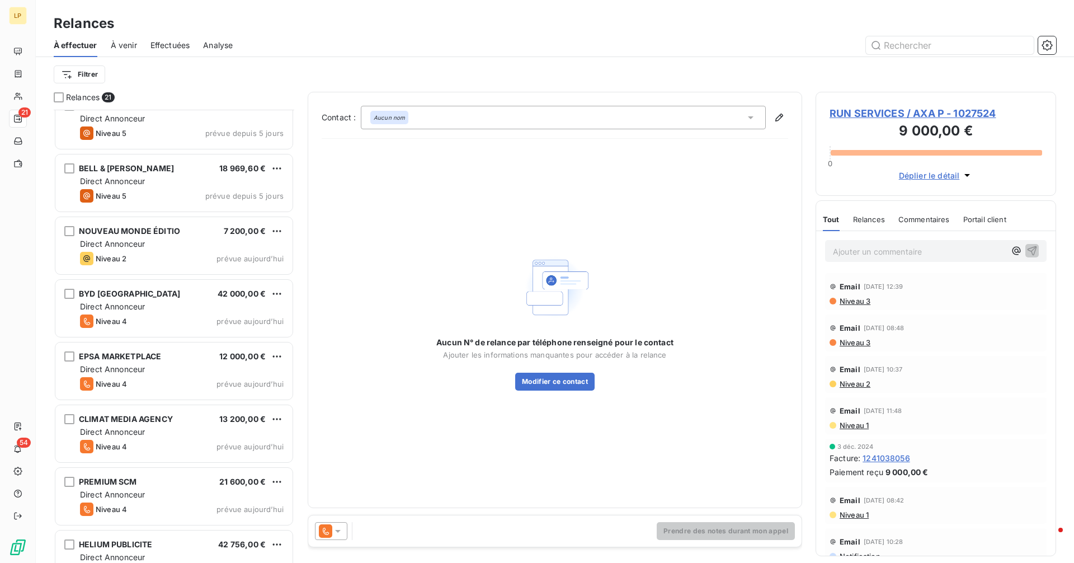 This screenshot has width=1074, height=563. I want to click on h3: Relances, so click(84, 23).